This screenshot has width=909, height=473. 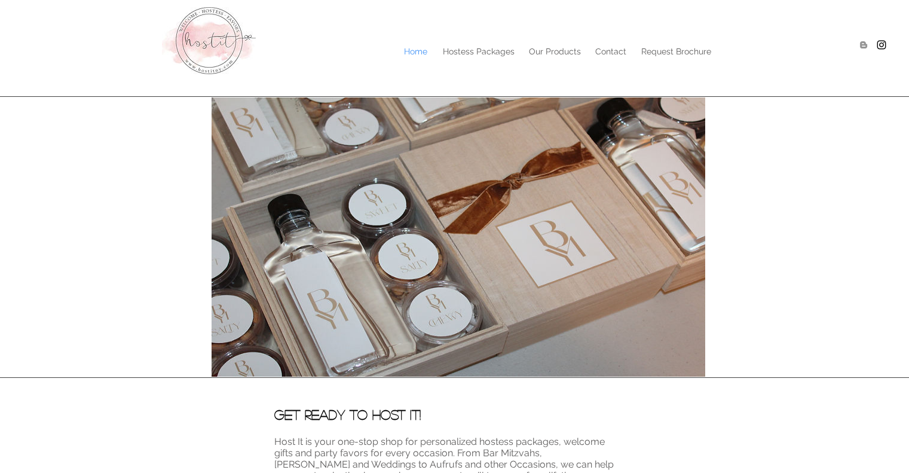 What do you see at coordinates (864, 45) in the screenshot?
I see `a: Blogger` at bounding box center [864, 45].